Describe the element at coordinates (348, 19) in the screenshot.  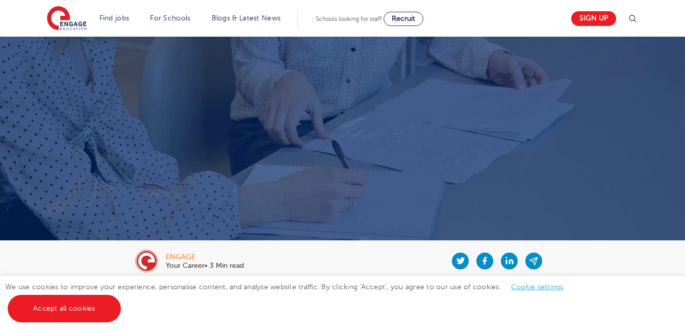
I see `span: Schools looking for staff` at that location.